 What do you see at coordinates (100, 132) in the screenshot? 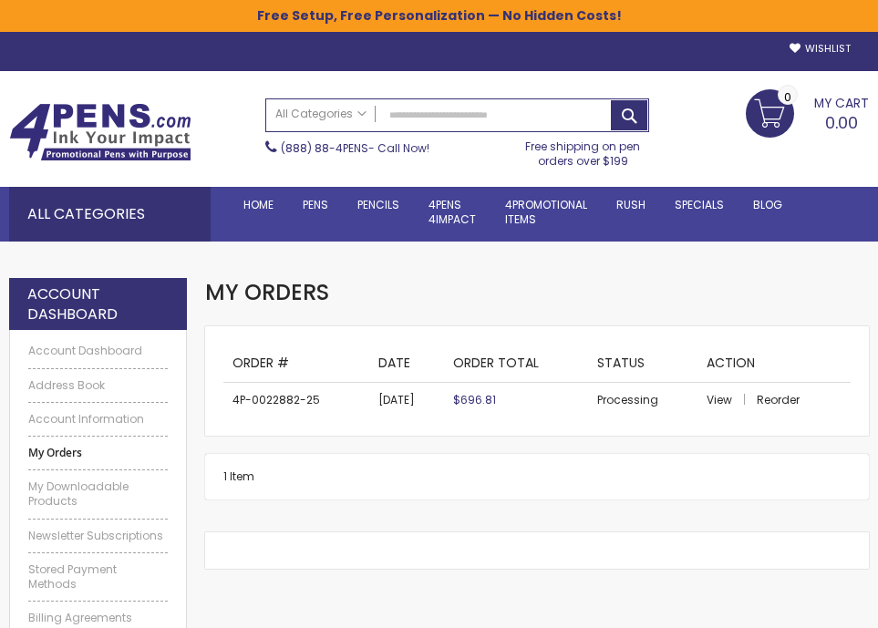
I see `img: 4Pens Custom Pens and Promotional Products` at bounding box center [100, 132].